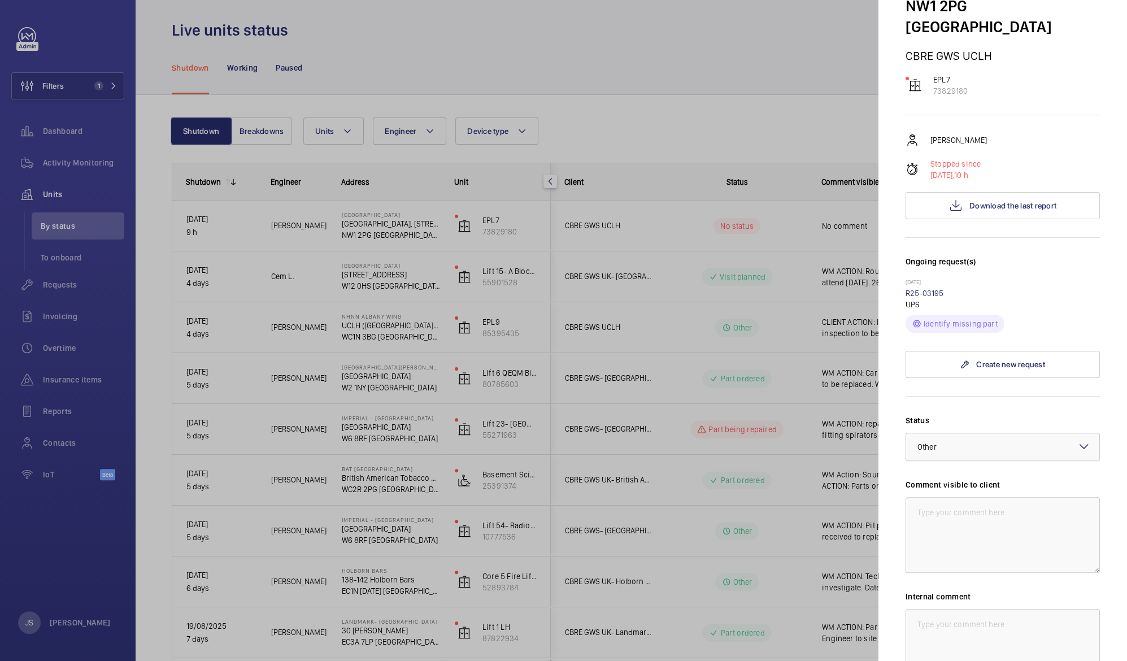  I want to click on button: Download the last report, so click(1003, 206).